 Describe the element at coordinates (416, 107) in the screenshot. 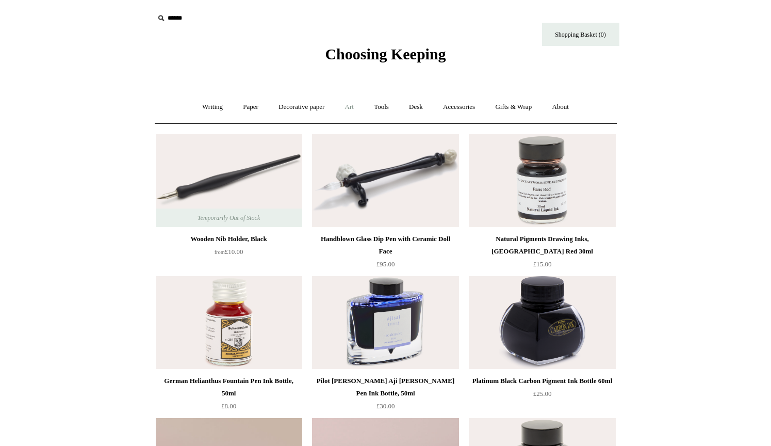

I see `a: Desk` at that location.